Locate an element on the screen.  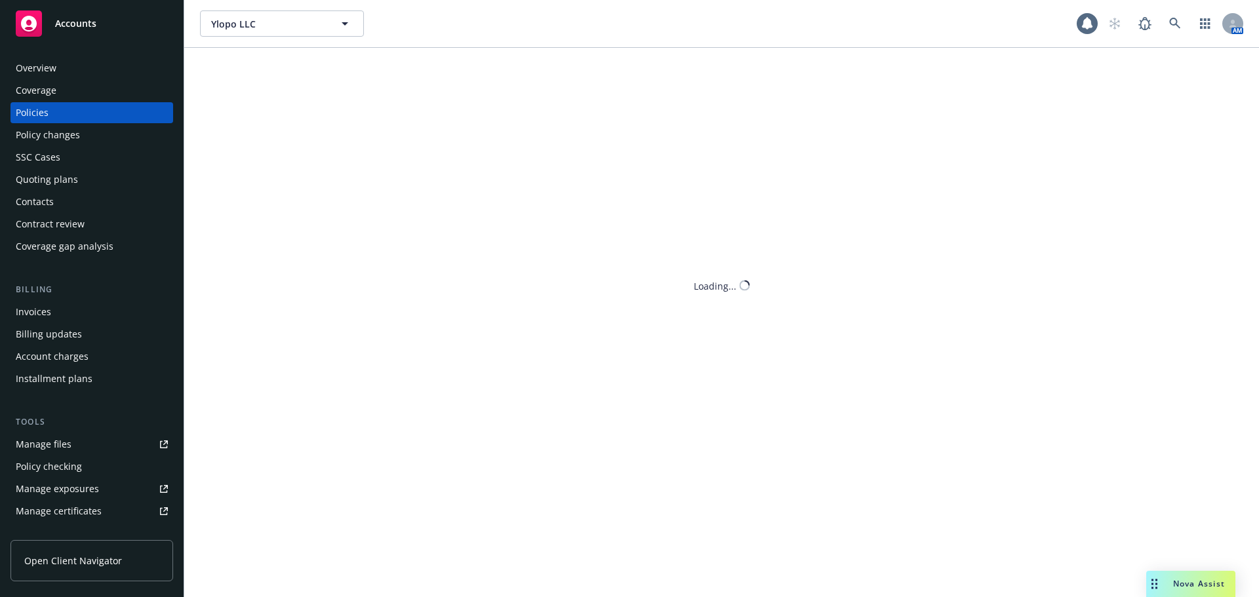
div: Account charges is located at coordinates (52, 357).